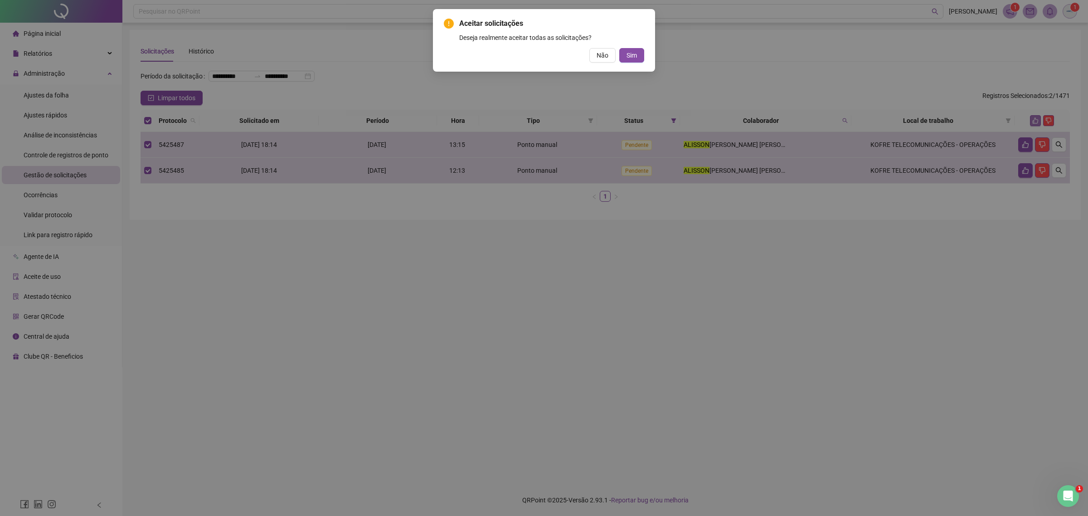  I want to click on span: exclamation-circle, so click(449, 24).